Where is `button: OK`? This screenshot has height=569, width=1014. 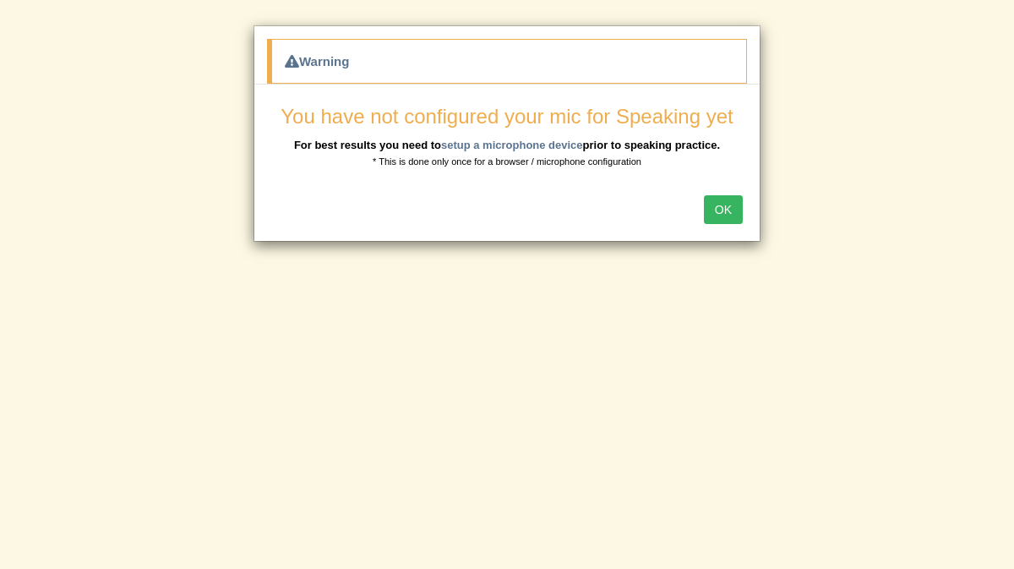 button: OK is located at coordinates (724, 210).